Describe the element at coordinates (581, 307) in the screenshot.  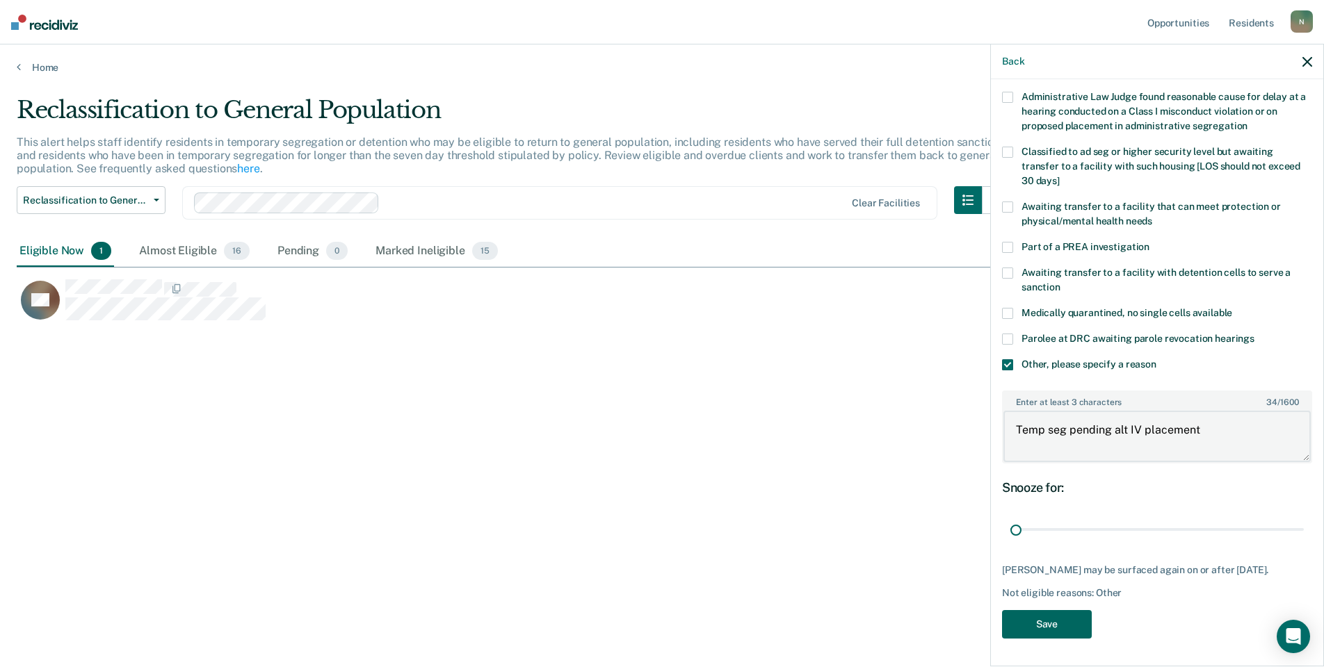
I see `div: CaseloadOpportunityCell-0873009` at that location.